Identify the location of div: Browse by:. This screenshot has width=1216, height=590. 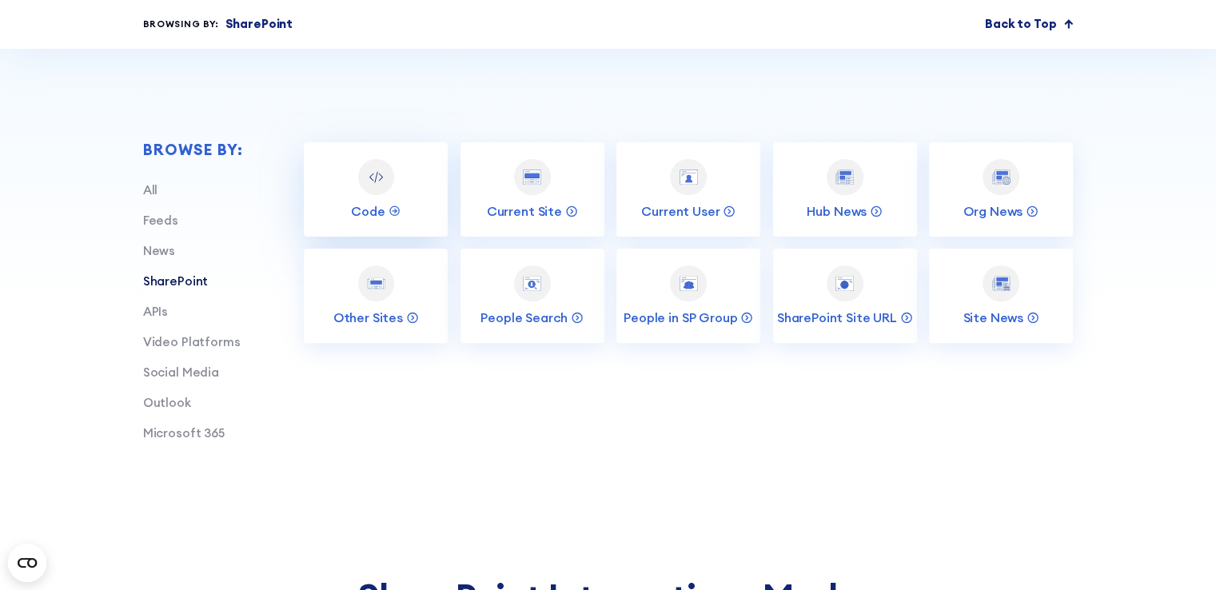
(193, 150).